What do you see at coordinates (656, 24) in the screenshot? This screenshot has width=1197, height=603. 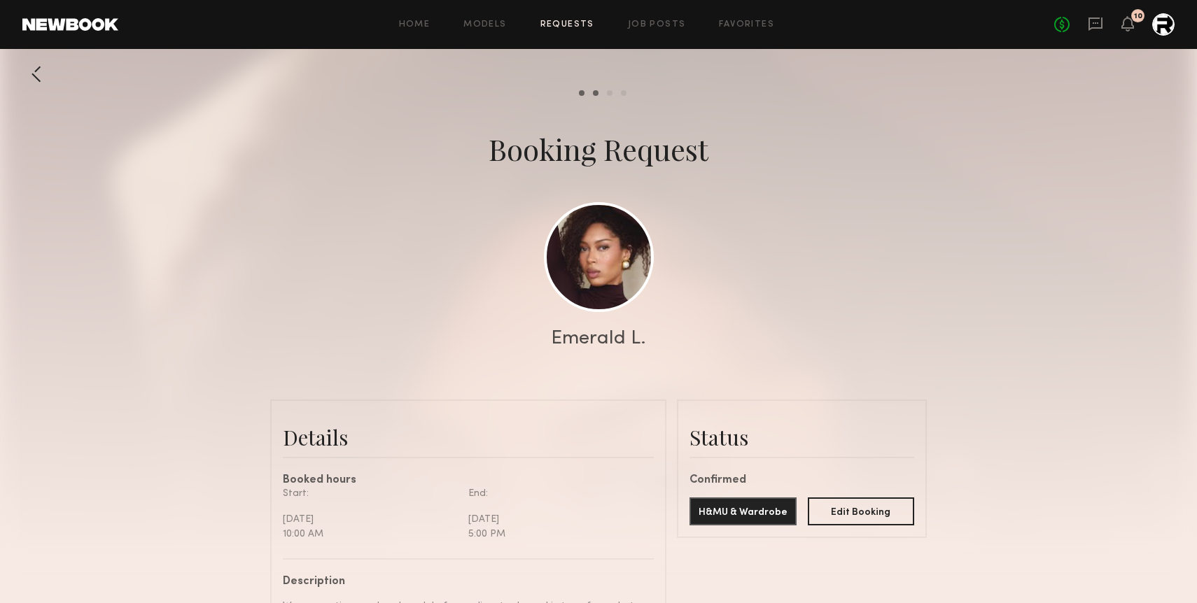 I see `a: Job Posts` at bounding box center [656, 24].